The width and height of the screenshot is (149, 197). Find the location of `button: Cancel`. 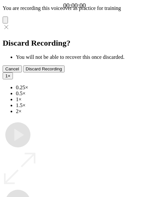

button: Cancel is located at coordinates (12, 69).